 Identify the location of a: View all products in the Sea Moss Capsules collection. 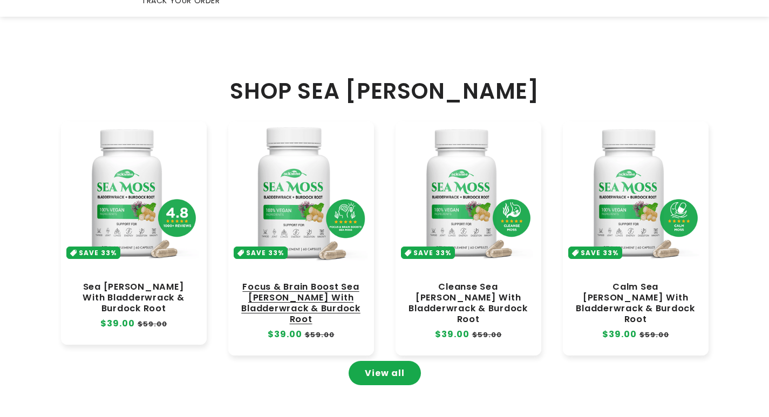
(385, 373).